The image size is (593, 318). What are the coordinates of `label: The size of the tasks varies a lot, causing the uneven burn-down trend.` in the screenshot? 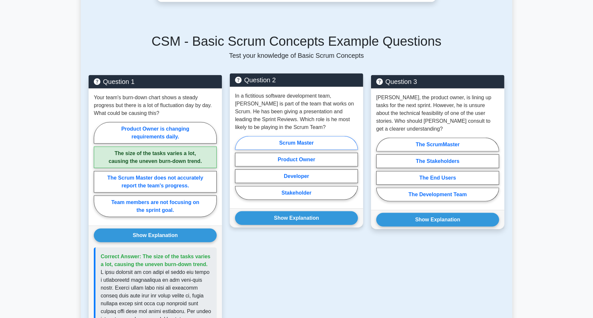 It's located at (155, 157).